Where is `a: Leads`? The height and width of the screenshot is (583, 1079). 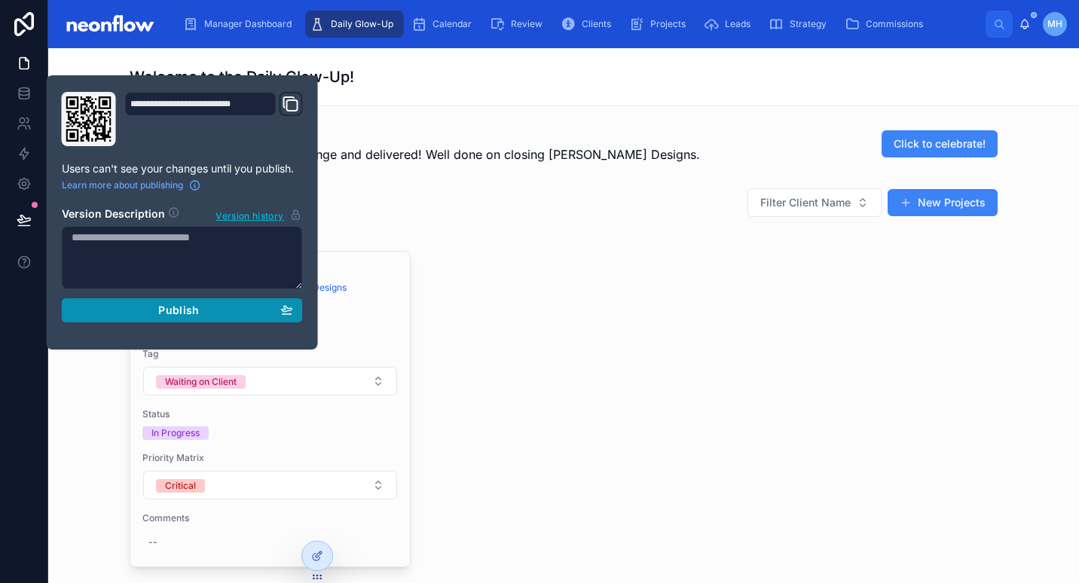 a: Leads is located at coordinates (730, 24).